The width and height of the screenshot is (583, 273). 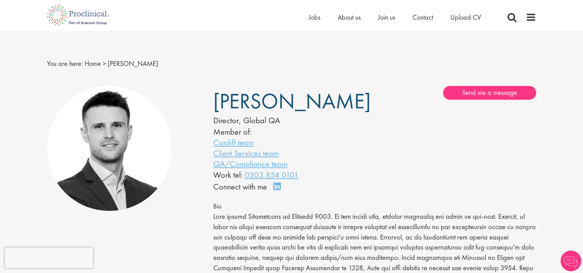 What do you see at coordinates (232, 131) in the screenshot?
I see `label: Member of:` at bounding box center [232, 131].